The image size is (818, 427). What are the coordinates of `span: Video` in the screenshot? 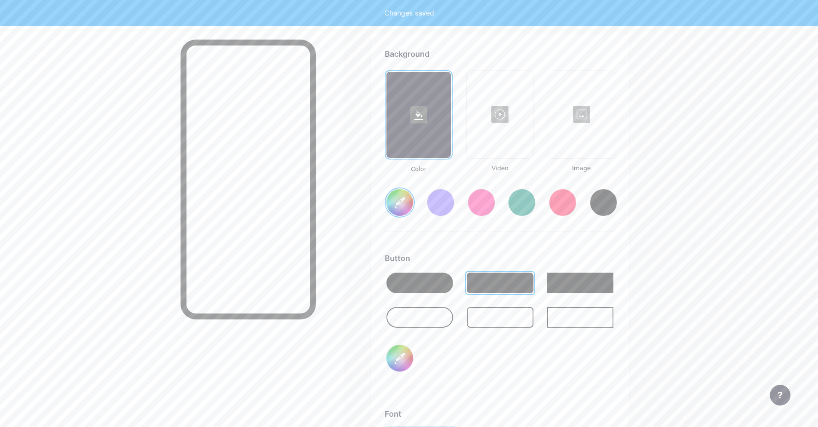 It's located at (500, 168).